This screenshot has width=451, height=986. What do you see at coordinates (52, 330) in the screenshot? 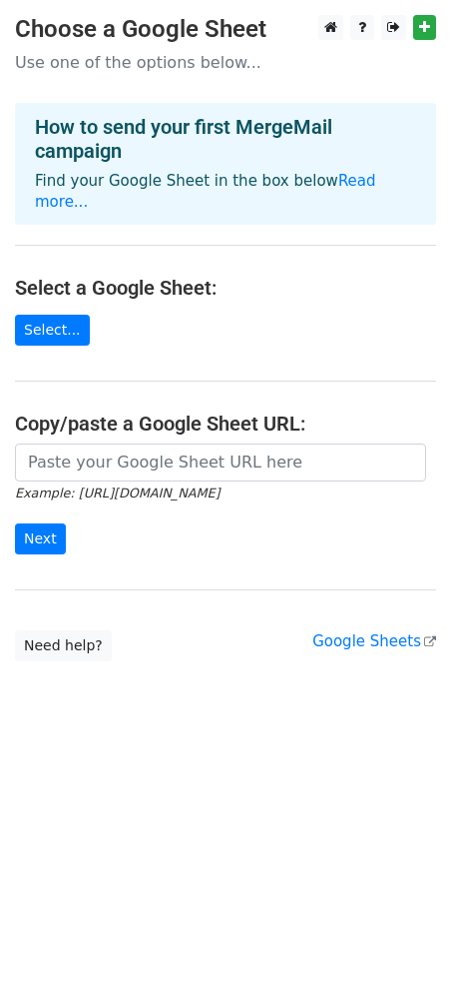
I see `a: Select...` at bounding box center [52, 330].